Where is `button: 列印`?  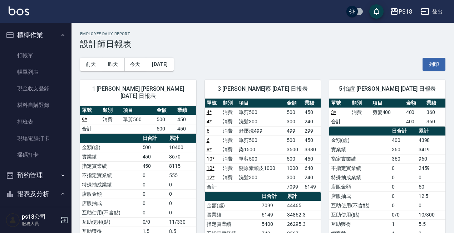 button: 列印 is located at coordinates (434, 64).